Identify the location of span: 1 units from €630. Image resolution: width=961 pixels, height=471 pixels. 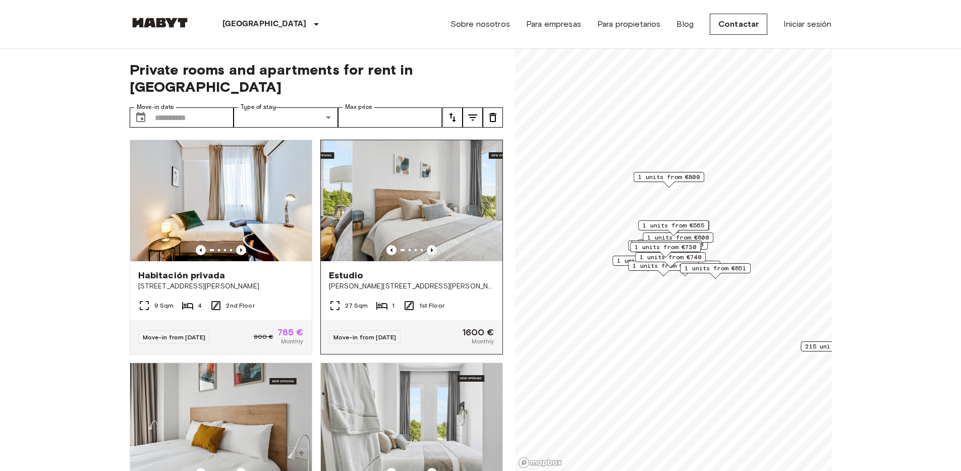
(664, 266).